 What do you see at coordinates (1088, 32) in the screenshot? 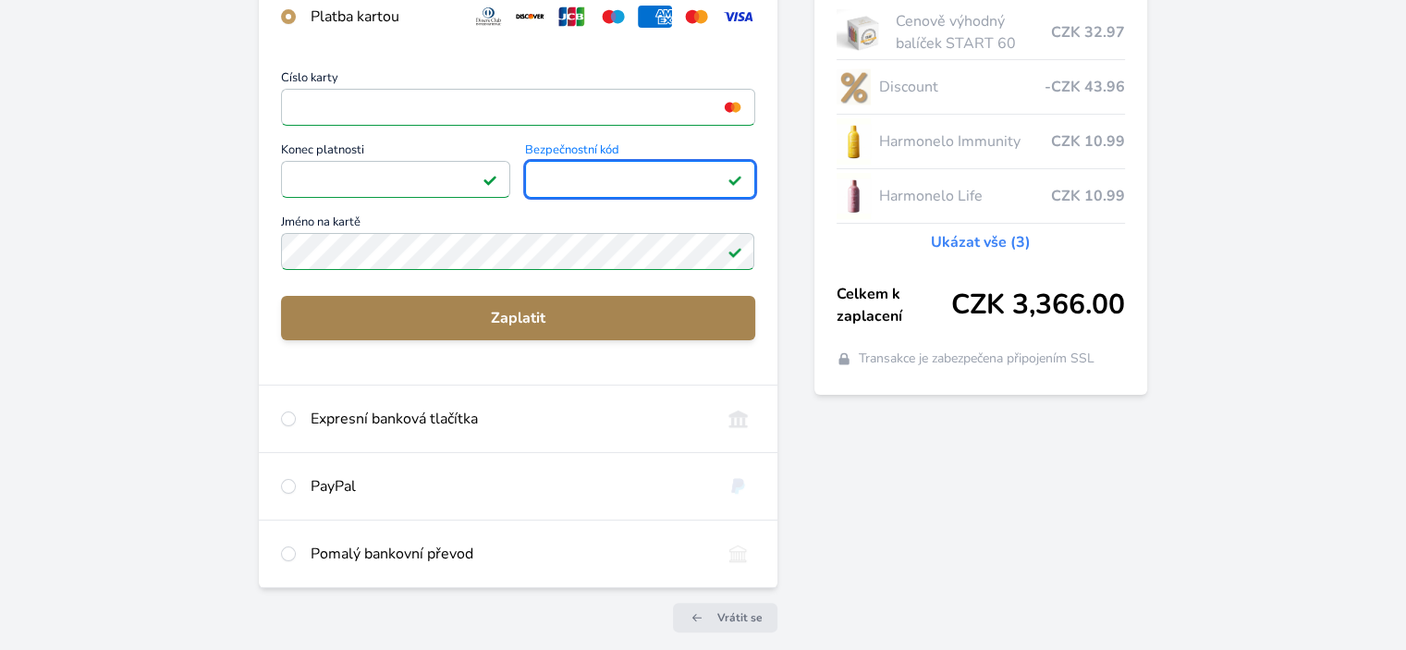
I see `span: CZK 32.97` at bounding box center [1088, 32].